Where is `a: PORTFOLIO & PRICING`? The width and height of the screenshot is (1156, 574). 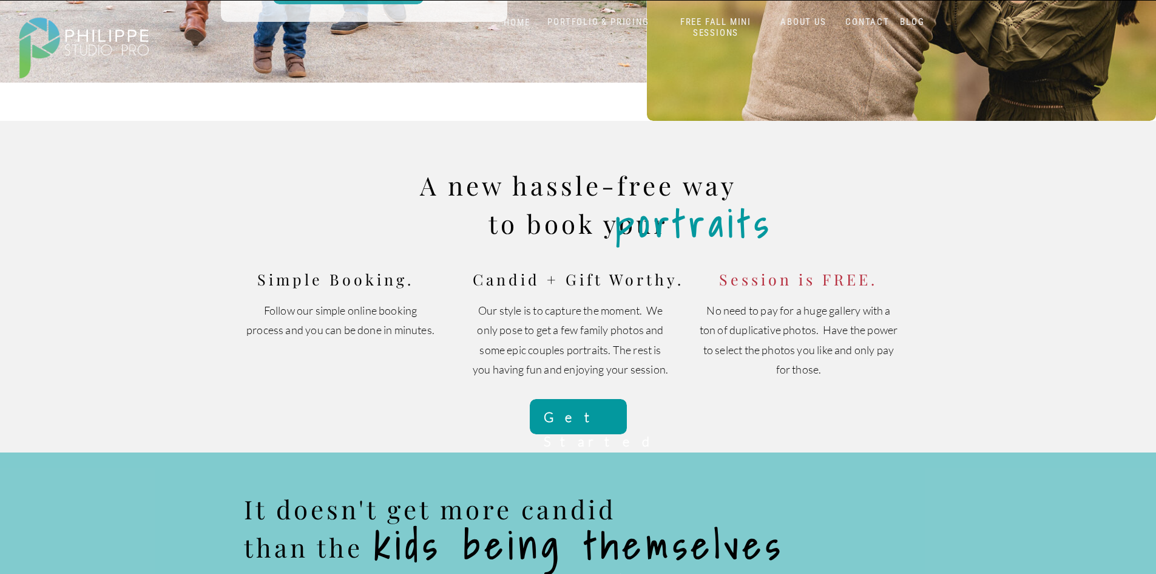 a: PORTFOLIO & PRICING is located at coordinates (599, 22).